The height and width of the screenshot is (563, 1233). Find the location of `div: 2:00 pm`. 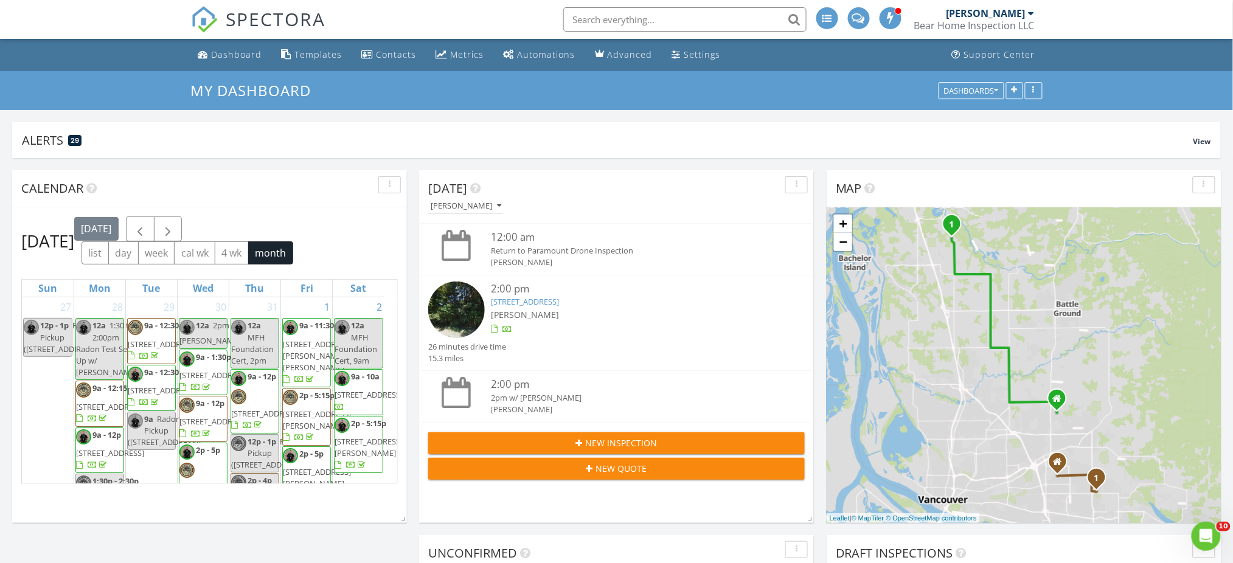

div: 2:00 pm is located at coordinates (632, 289).